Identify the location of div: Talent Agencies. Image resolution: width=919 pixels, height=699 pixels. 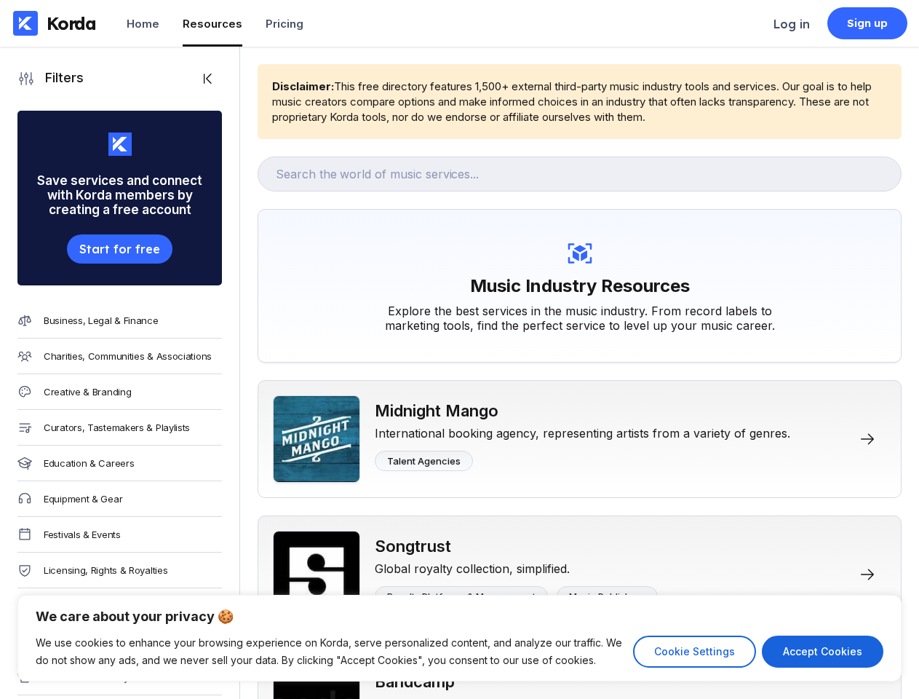
(423, 461).